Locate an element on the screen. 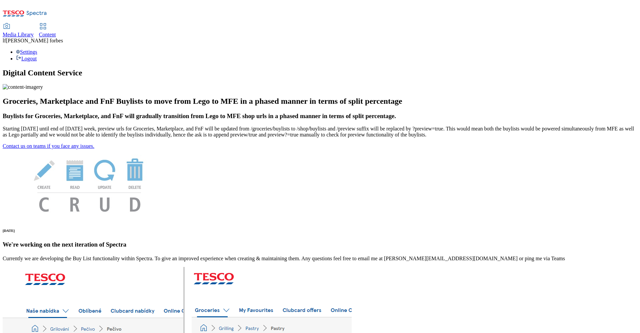 The width and height of the screenshot is (640, 333). h3: We're working on the next iteration of Spectra is located at coordinates (320, 244).